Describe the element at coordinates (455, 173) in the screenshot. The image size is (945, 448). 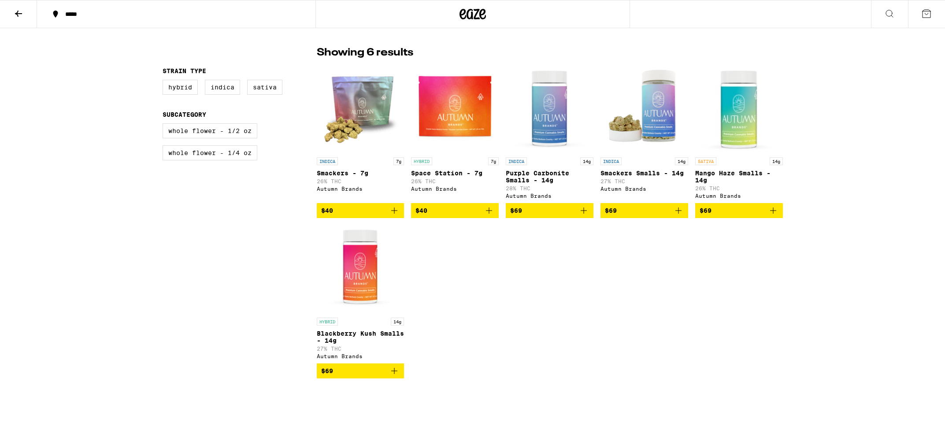
I see `p: Space Station - 7g` at that location.